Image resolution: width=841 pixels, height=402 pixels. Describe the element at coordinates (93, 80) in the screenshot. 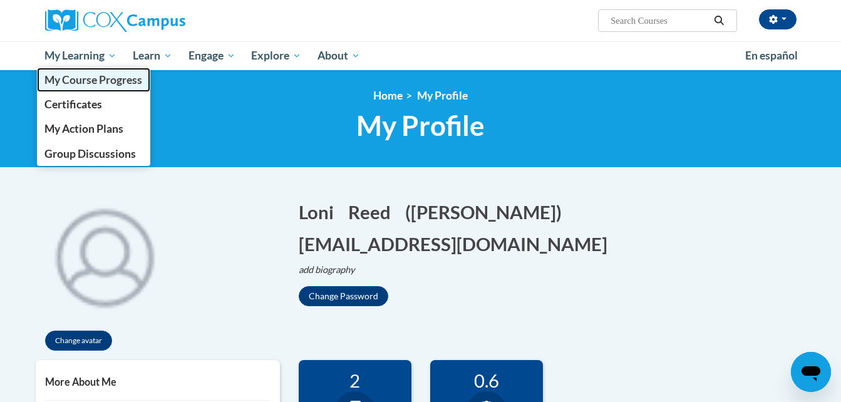

I see `span: My Course Progress` at that location.